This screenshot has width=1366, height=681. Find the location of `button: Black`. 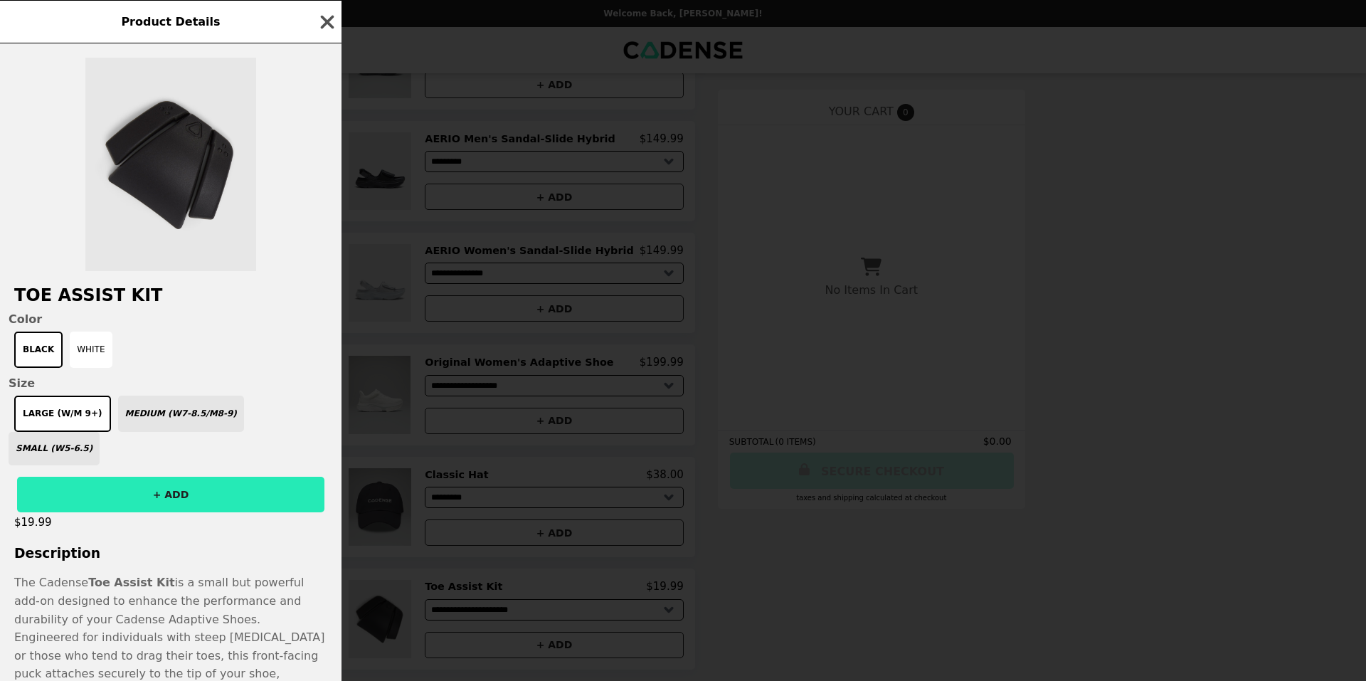

button: Black is located at coordinates (38, 349).